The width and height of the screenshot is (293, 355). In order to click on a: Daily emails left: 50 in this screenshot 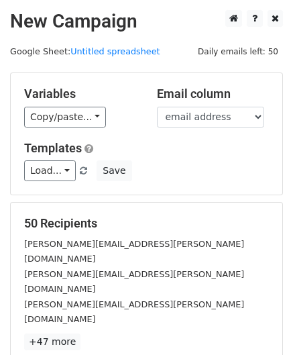, I will do `click(238, 51)`.